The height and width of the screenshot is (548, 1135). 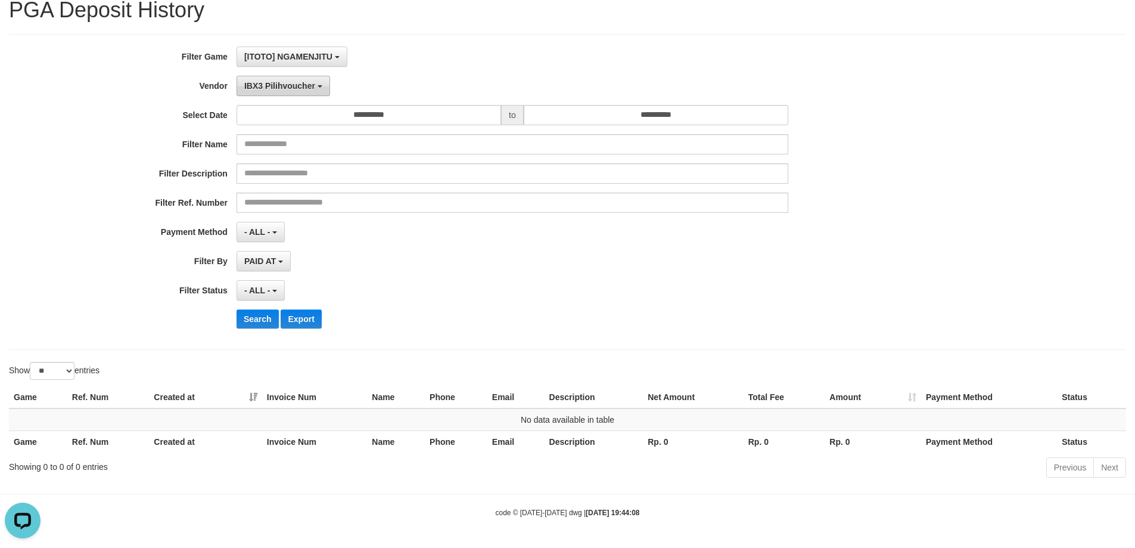 What do you see at coordinates (693, 397) in the screenshot?
I see `th: Net Amount` at bounding box center [693, 397].